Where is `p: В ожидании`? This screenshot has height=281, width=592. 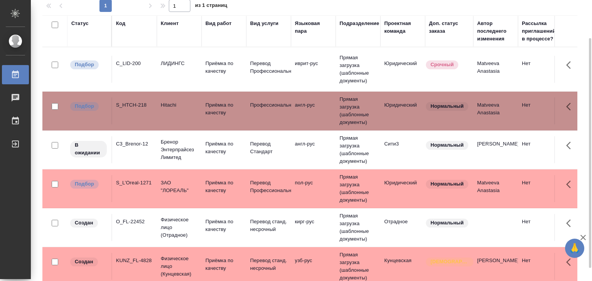 p: В ожидании is located at coordinates (88, 149).